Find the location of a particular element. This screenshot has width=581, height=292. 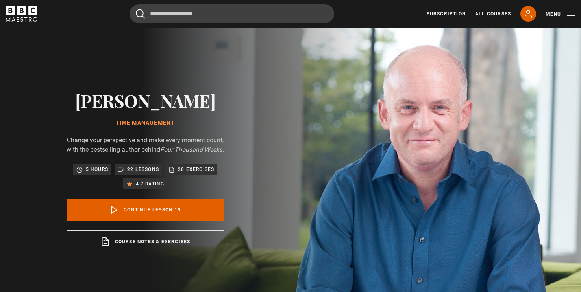

button: Toggle navigation is located at coordinates (560, 14).